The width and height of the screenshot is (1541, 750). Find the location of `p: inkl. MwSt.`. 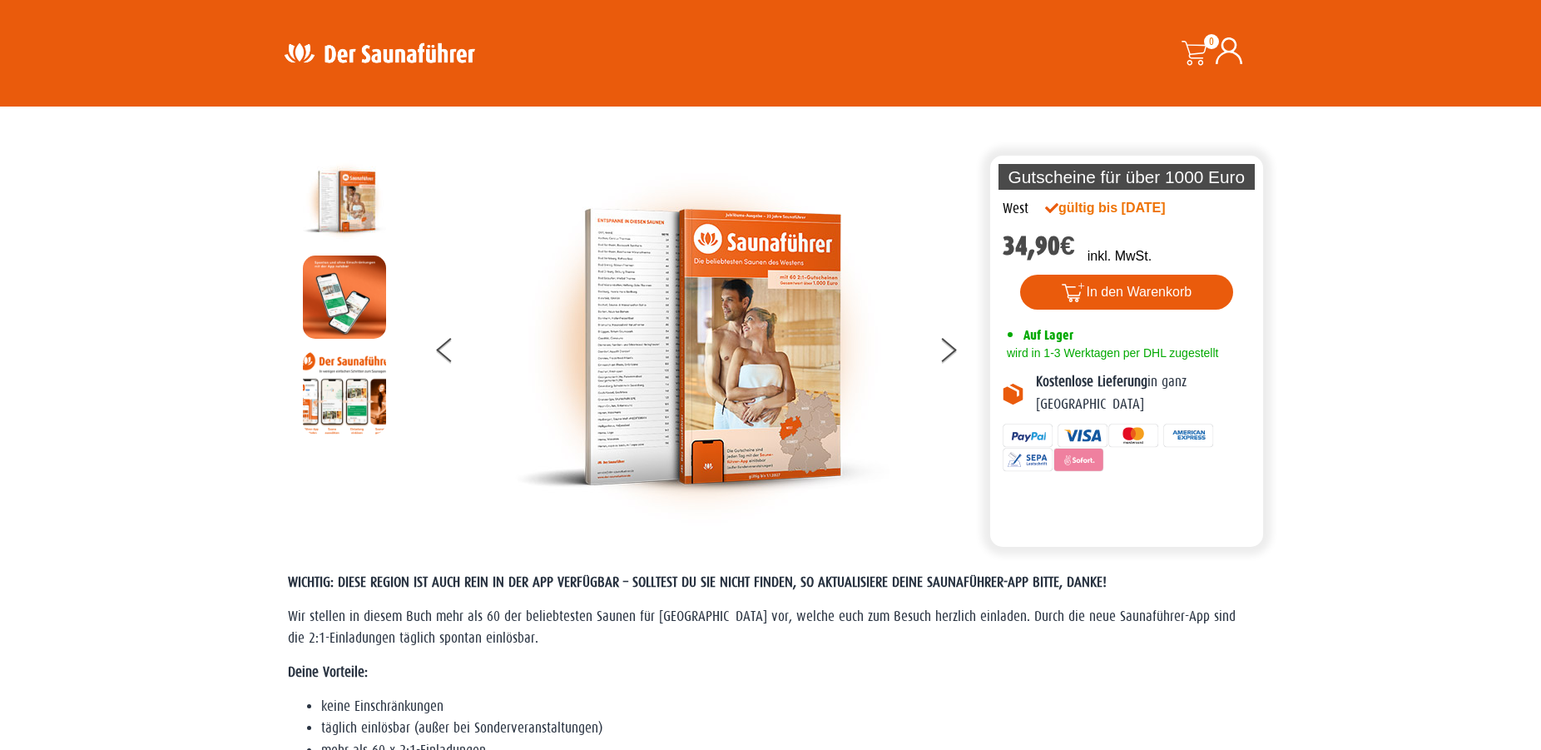

p: inkl. MwSt. is located at coordinates (1119, 256).